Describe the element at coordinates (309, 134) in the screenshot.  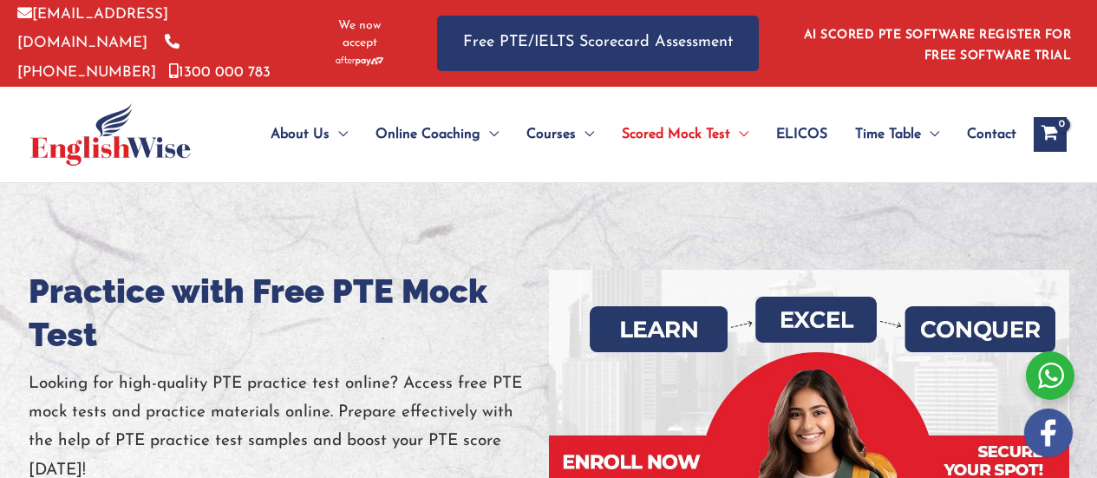
I see `a: About UsMenu Toggle` at that location.